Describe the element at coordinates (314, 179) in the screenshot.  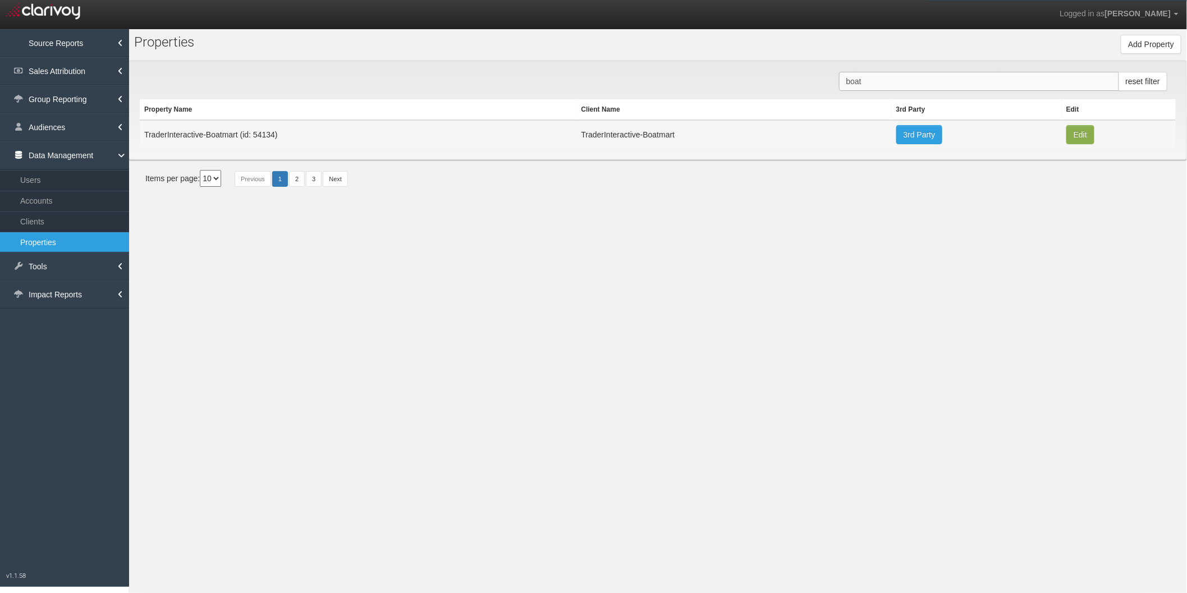
I see `a: 3` at that location.